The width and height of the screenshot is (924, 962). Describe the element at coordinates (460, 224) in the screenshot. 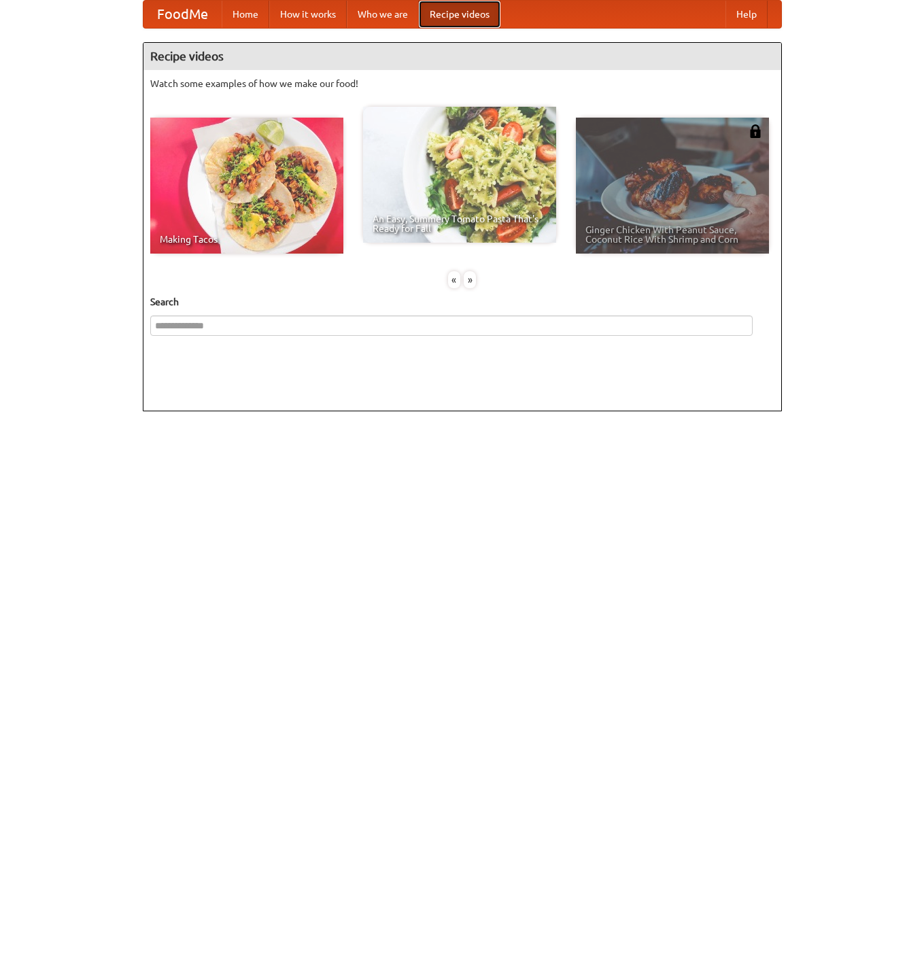

I see `span: An Easy, Summery Tomato Pasta That's Ready for Fall` at that location.